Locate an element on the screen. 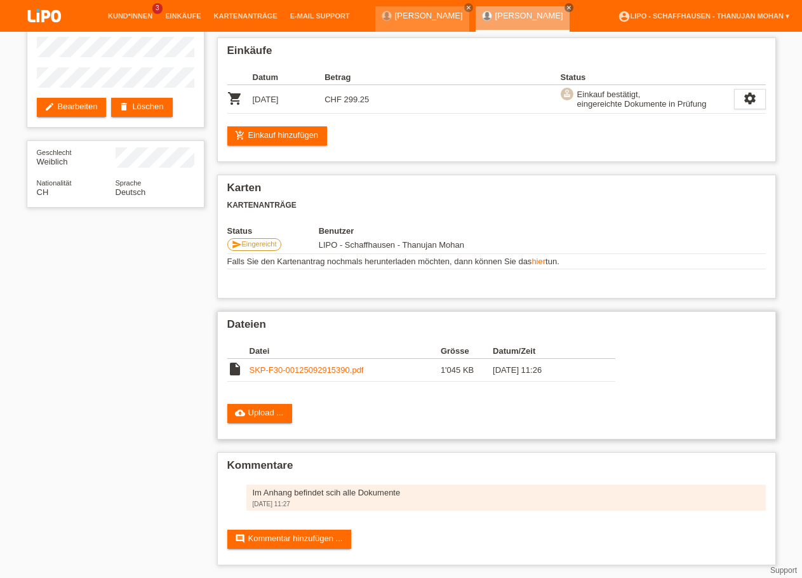 The width and height of the screenshot is (802, 578). h3: Kartenanträge is located at coordinates (496, 205).